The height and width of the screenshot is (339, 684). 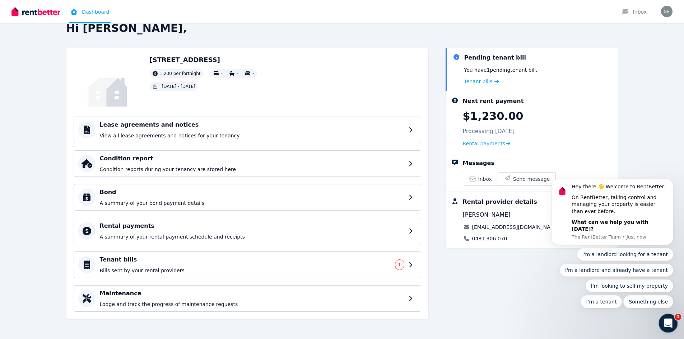 I want to click on span: Inbox, so click(x=485, y=179).